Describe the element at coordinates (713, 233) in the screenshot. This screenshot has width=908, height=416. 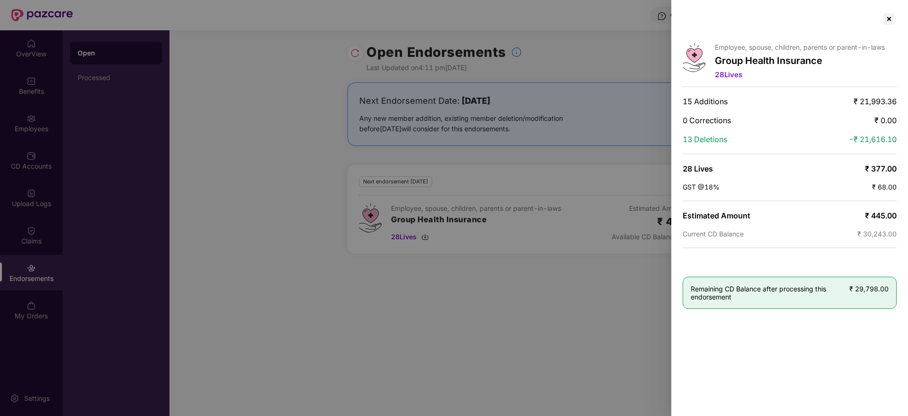
I see `span: Current CD Balance` at that location.